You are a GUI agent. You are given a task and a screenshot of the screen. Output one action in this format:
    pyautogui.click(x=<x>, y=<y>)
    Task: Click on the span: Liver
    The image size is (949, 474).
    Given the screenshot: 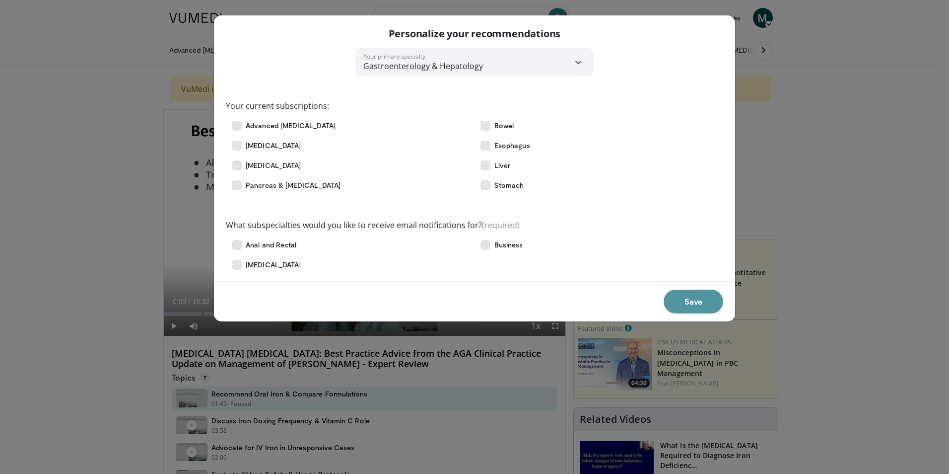 What is the action you would take?
    pyautogui.click(x=502, y=165)
    